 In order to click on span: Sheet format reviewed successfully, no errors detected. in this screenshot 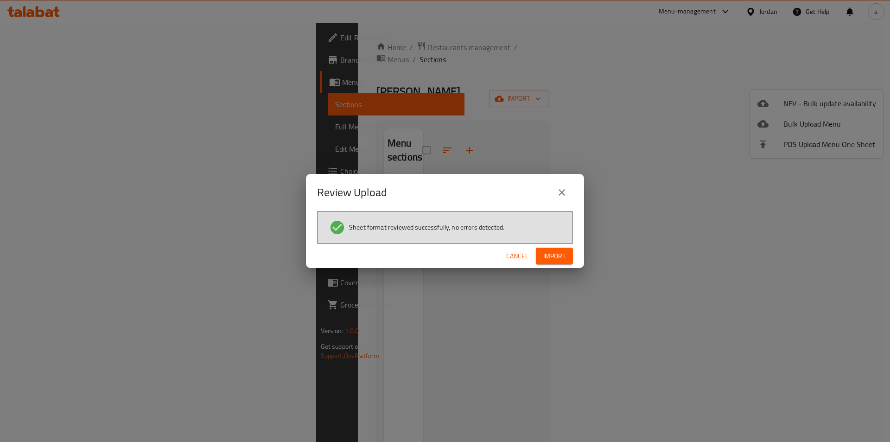, I will do `click(426, 227)`.